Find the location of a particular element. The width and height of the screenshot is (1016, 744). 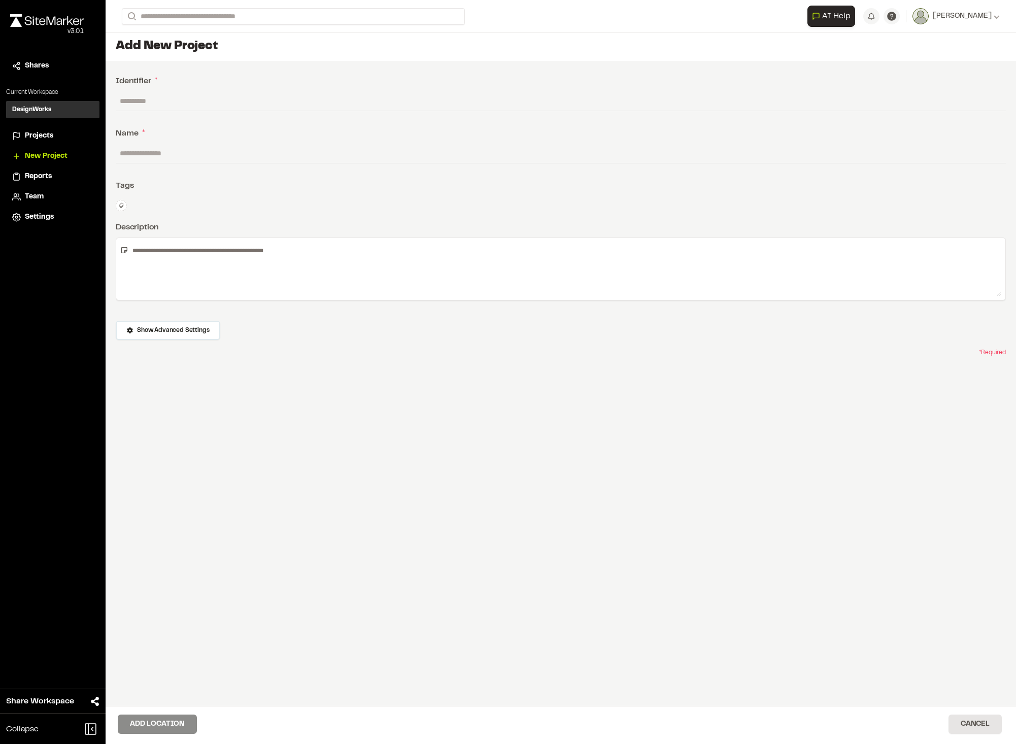

button: Show Advanced Settings is located at coordinates (168, 331).